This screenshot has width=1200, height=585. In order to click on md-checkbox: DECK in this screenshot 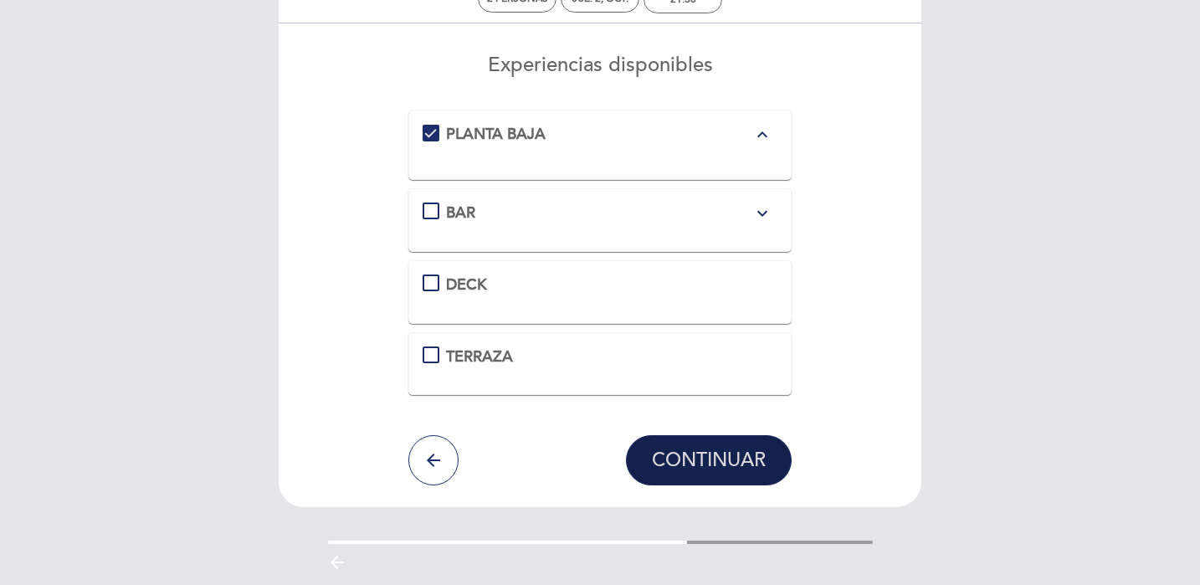, I will do `click(600, 285)`.